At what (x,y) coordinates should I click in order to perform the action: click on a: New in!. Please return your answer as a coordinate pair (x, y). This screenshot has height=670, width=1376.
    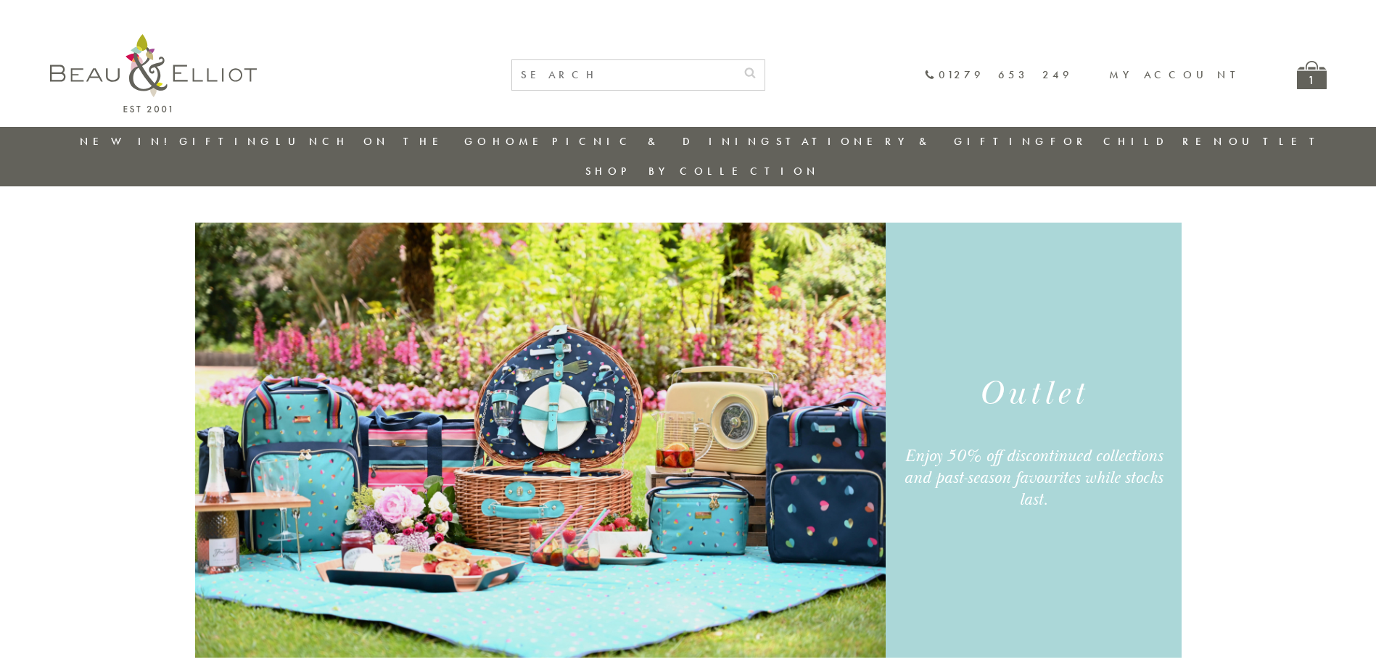
    Looking at the image, I should click on (128, 141).